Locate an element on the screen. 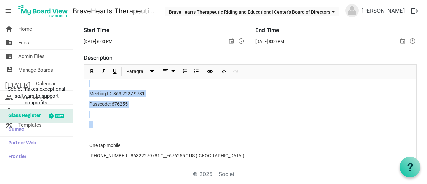 The image size is (427, 184). span: Files is located at coordinates (24, 43).